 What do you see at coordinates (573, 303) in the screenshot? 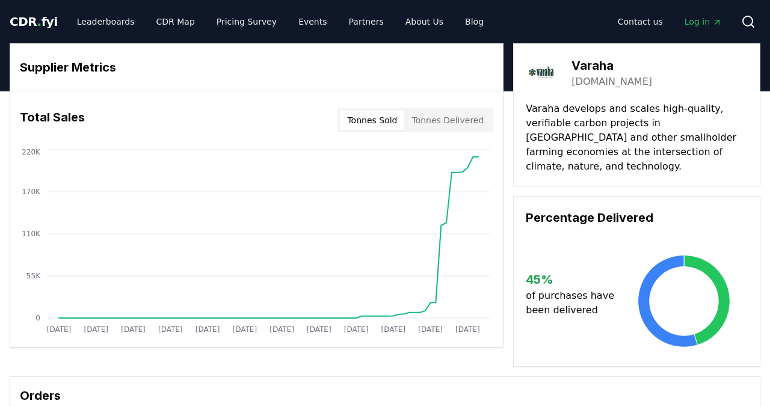
I see `p: of purchases have been delivered` at bounding box center [573, 303].